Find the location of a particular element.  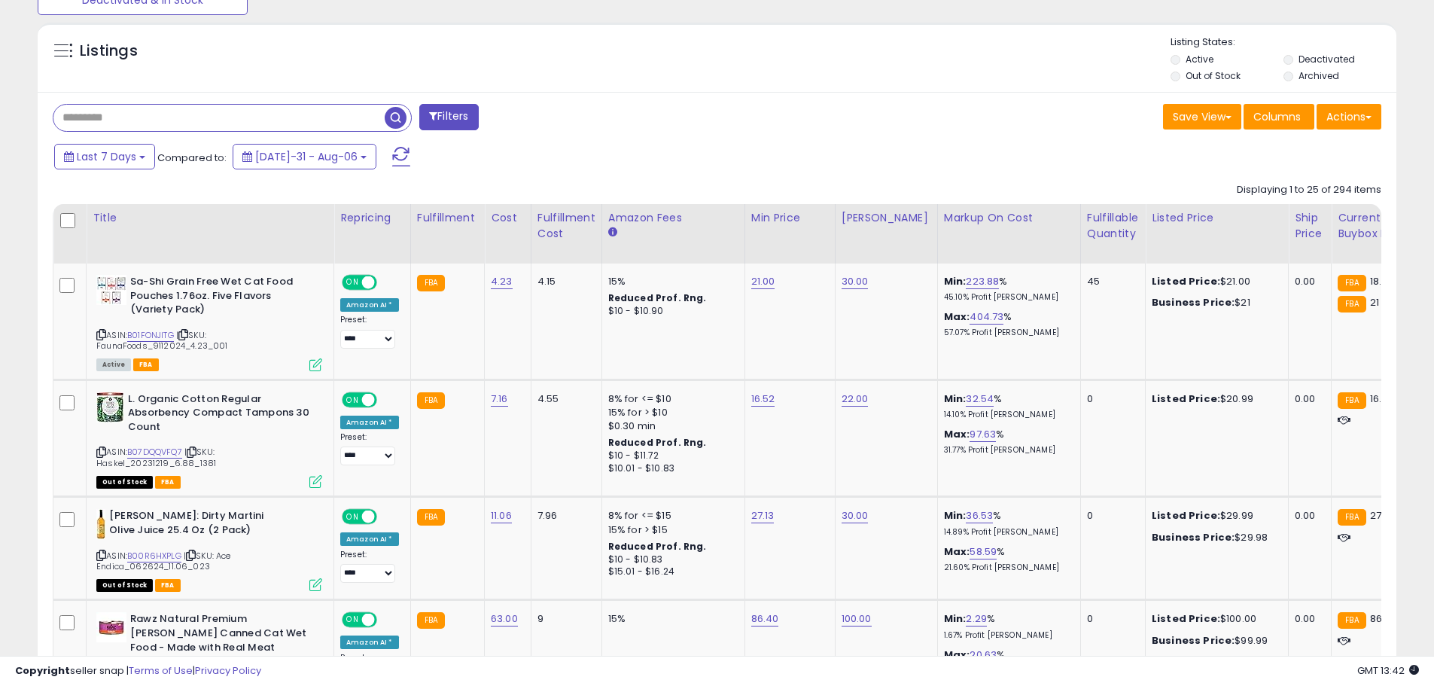

a: 2.29 is located at coordinates (976, 619).